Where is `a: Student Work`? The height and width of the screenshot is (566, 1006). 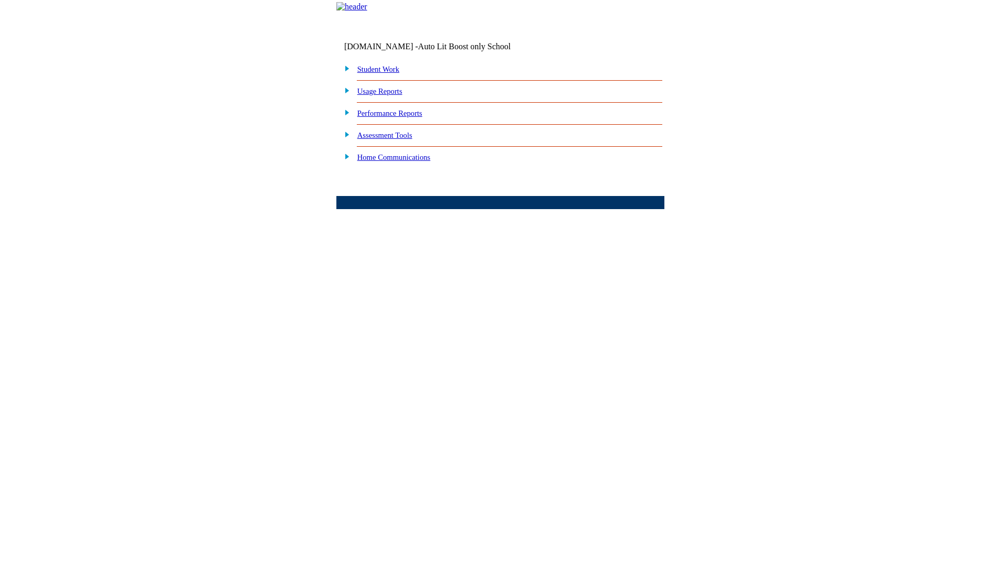
a: Student Work is located at coordinates (378, 69).